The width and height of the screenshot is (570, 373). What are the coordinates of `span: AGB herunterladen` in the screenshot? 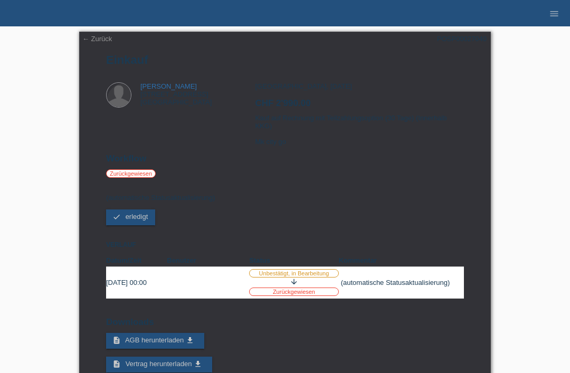 It's located at (154, 340).